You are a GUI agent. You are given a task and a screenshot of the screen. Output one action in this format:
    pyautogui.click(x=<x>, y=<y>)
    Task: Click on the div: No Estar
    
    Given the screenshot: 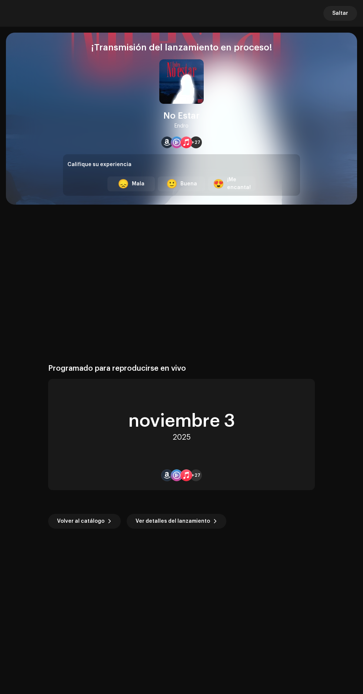 What is the action you would take?
    pyautogui.click(x=182, y=116)
    